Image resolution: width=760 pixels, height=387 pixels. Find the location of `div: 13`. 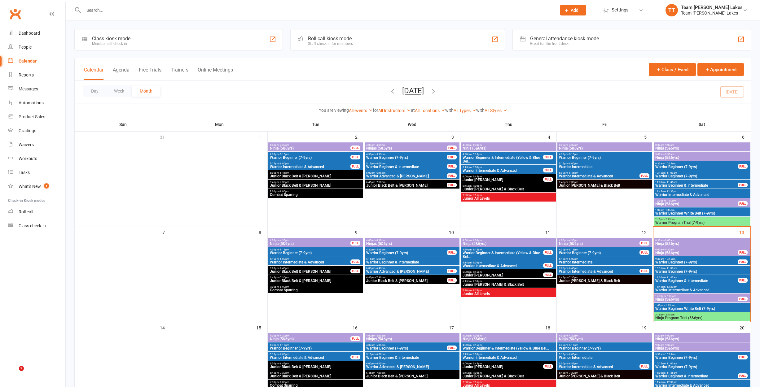

div: 13 is located at coordinates (744, 232).